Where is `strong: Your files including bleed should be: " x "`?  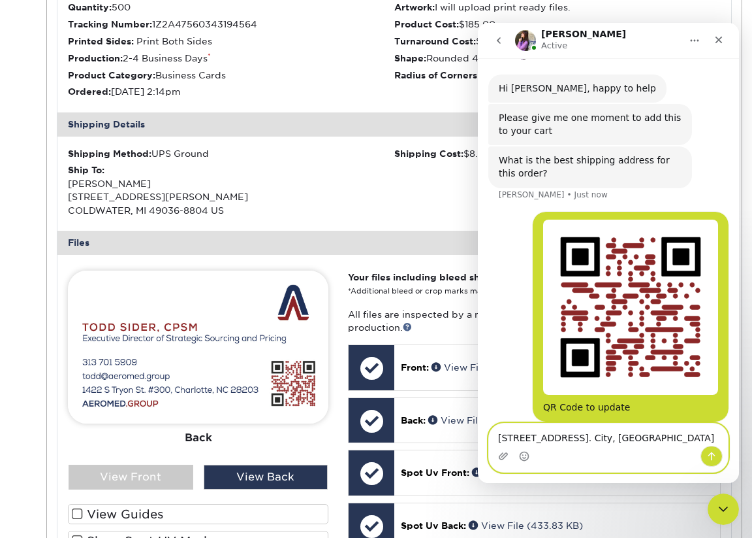 strong: Your files including bleed should be: " x " is located at coordinates (467, 277).